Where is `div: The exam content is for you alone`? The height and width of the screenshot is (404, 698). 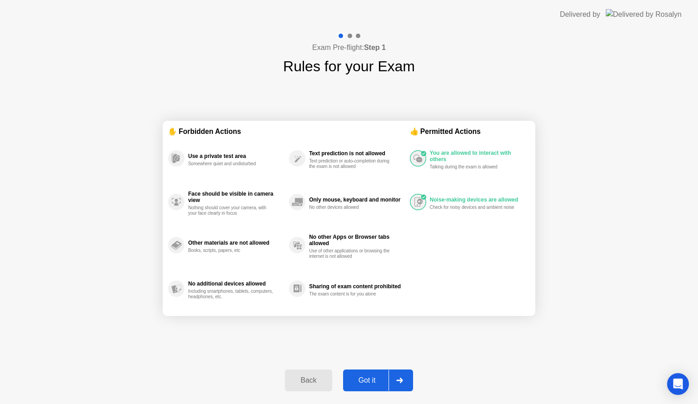 div: The exam content is for you alone is located at coordinates (352, 294).